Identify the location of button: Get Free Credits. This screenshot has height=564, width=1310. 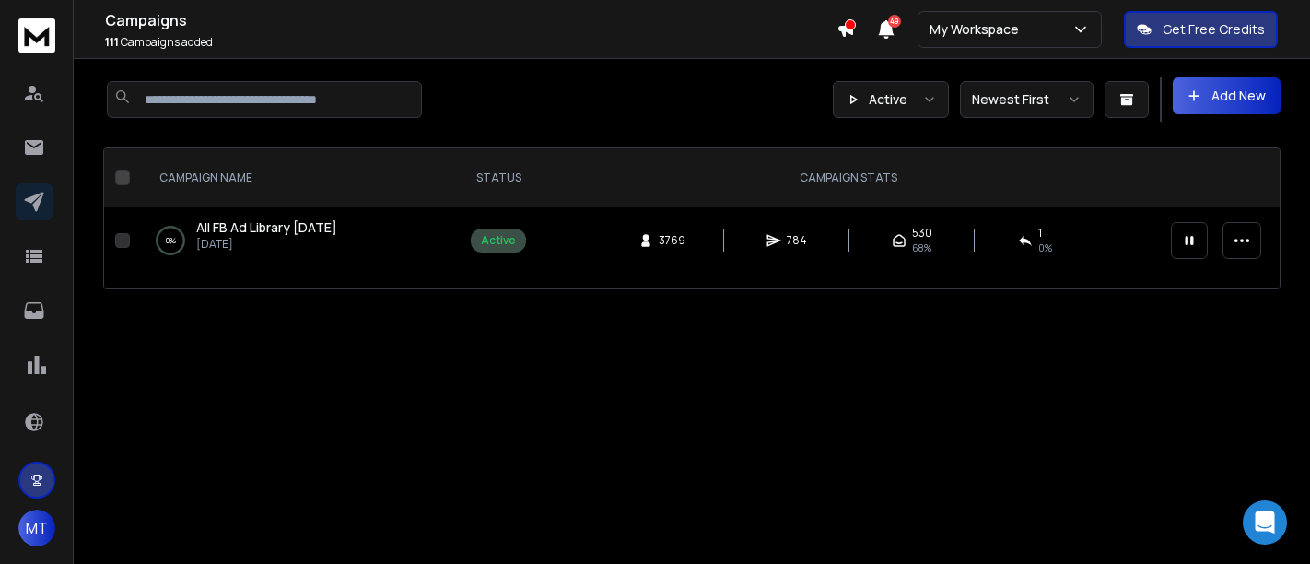
(1200, 29).